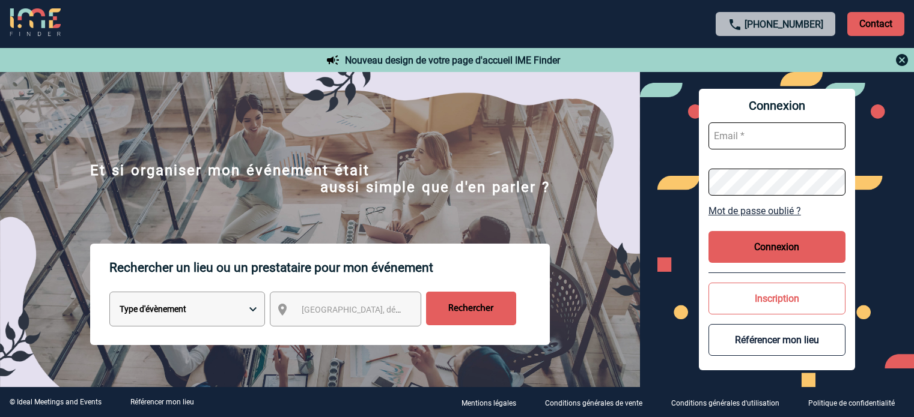 This screenshot has height=417, width=914. Describe the element at coordinates (488, 404) in the screenshot. I see `p: Mentions légales` at that location.